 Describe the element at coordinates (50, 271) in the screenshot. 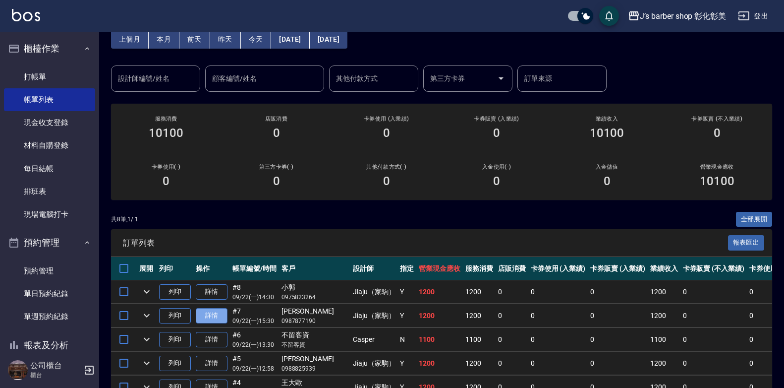

I see `a: 預約管理` at that location.